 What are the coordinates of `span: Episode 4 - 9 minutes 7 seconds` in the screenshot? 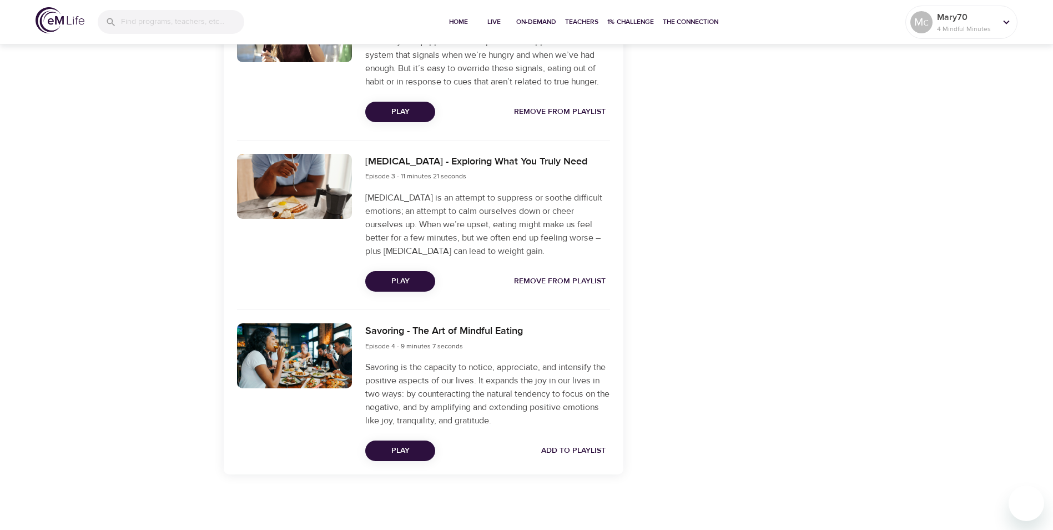 It's located at (414, 346).